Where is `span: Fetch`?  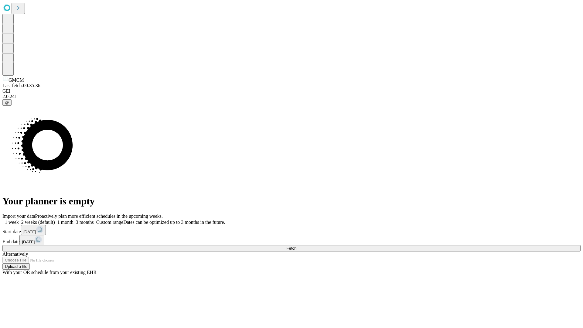
span: Fetch is located at coordinates (291, 248).